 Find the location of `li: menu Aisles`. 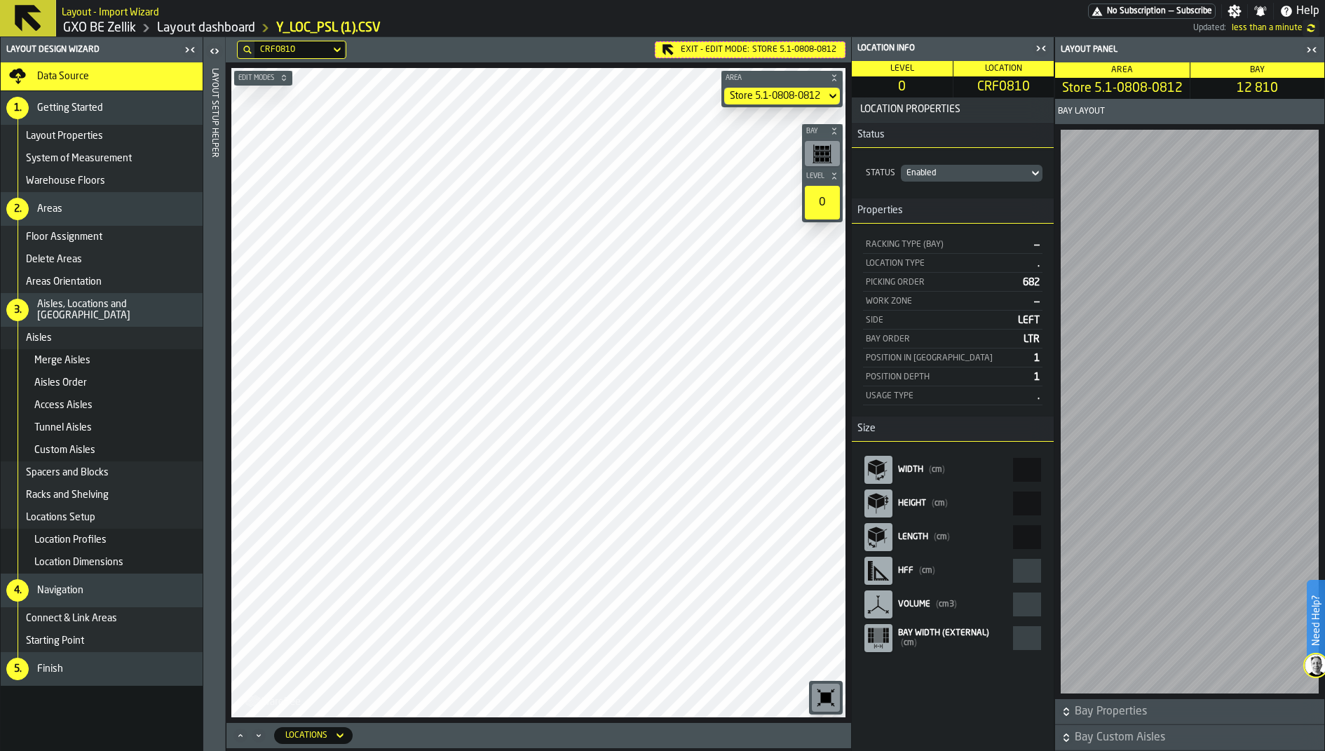

li: menu Aisles is located at coordinates (102, 338).